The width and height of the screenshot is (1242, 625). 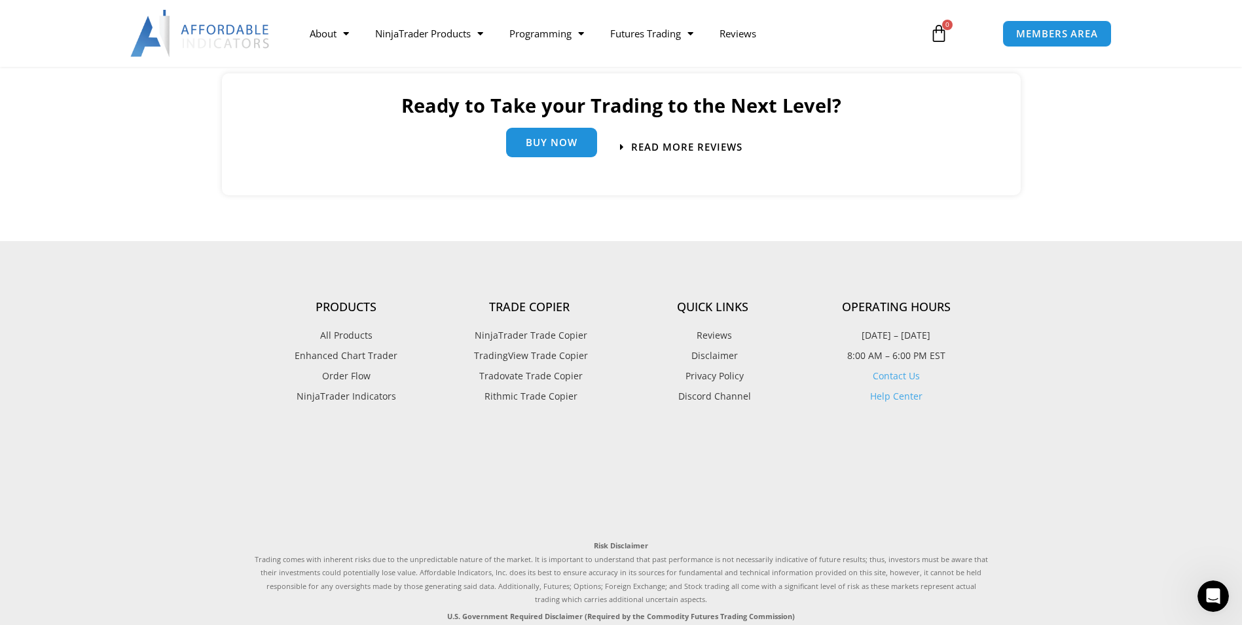 I want to click on a: NinjaTrader Products, so click(x=429, y=33).